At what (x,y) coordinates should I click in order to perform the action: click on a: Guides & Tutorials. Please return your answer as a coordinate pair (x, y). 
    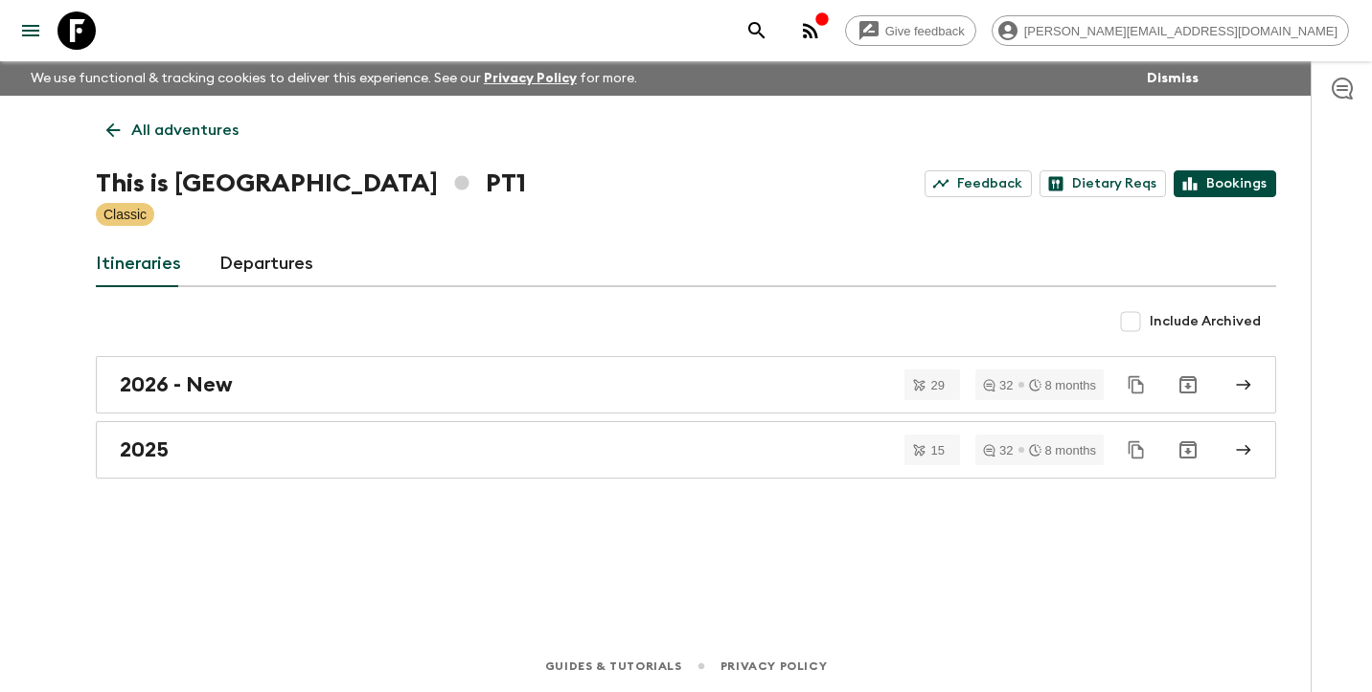
    Looking at the image, I should click on (613, 667).